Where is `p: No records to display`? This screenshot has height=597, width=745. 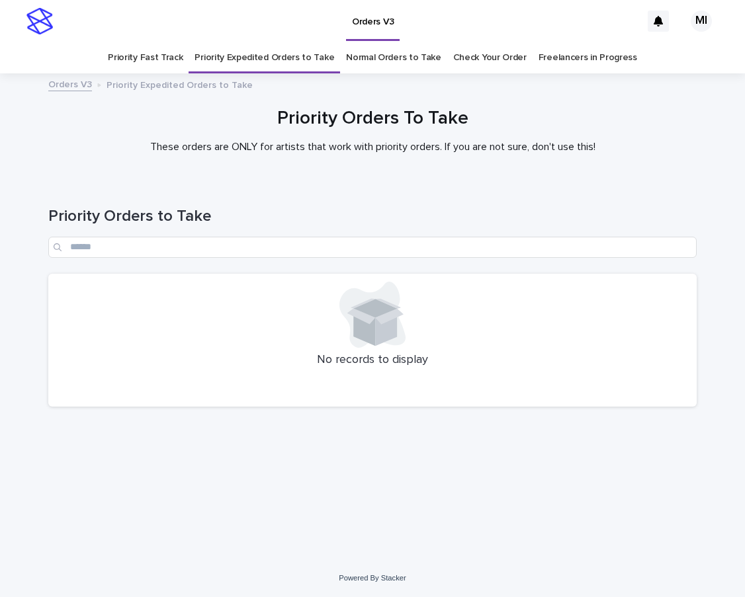 p: No records to display is located at coordinates (372, 360).